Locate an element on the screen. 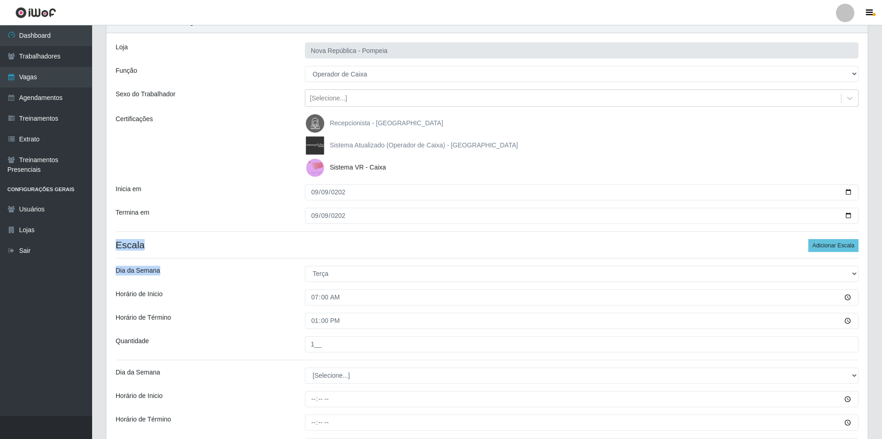  label: Quantidade is located at coordinates (132, 341).